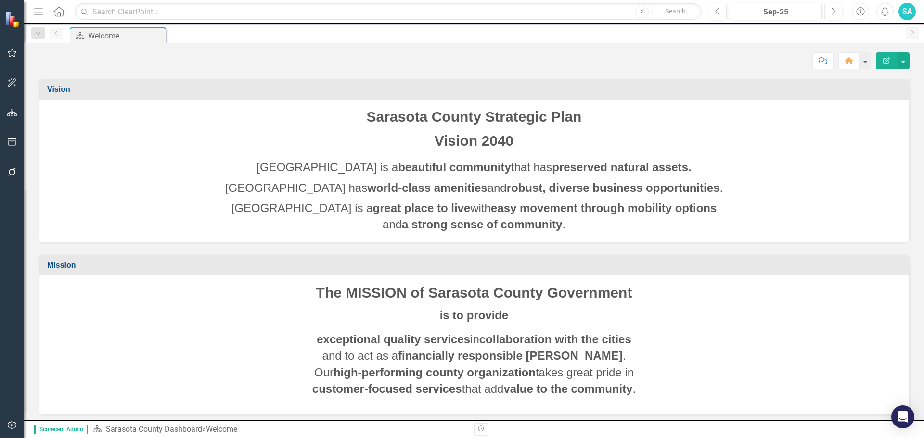 The height and width of the screenshot is (438, 924). Describe the element at coordinates (604, 208) in the screenshot. I see `strong: easy movement through mobility options` at that location.